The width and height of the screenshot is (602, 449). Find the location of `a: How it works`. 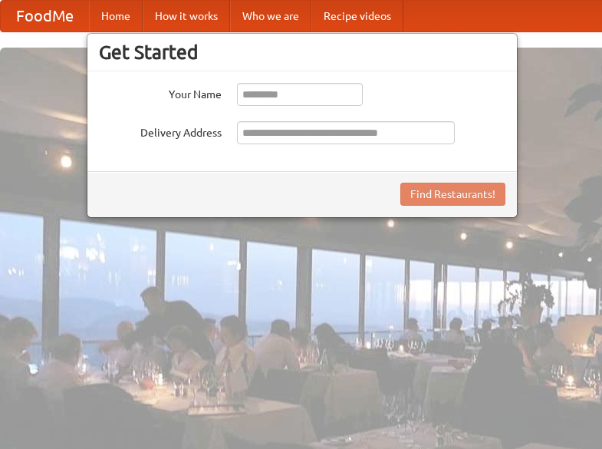

a: How it works is located at coordinates (186, 16).